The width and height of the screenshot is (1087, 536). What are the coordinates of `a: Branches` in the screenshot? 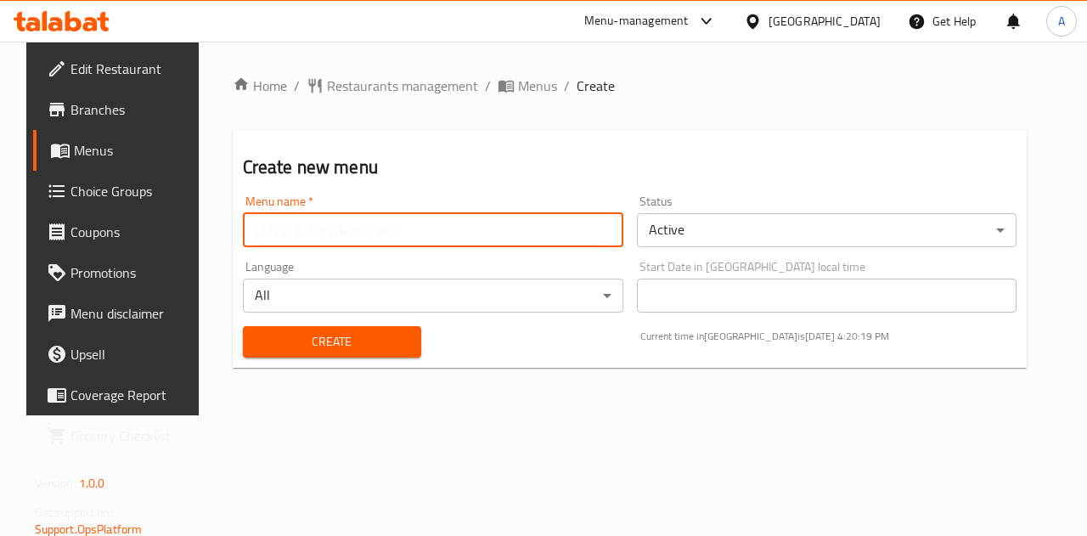 It's located at (121, 110).